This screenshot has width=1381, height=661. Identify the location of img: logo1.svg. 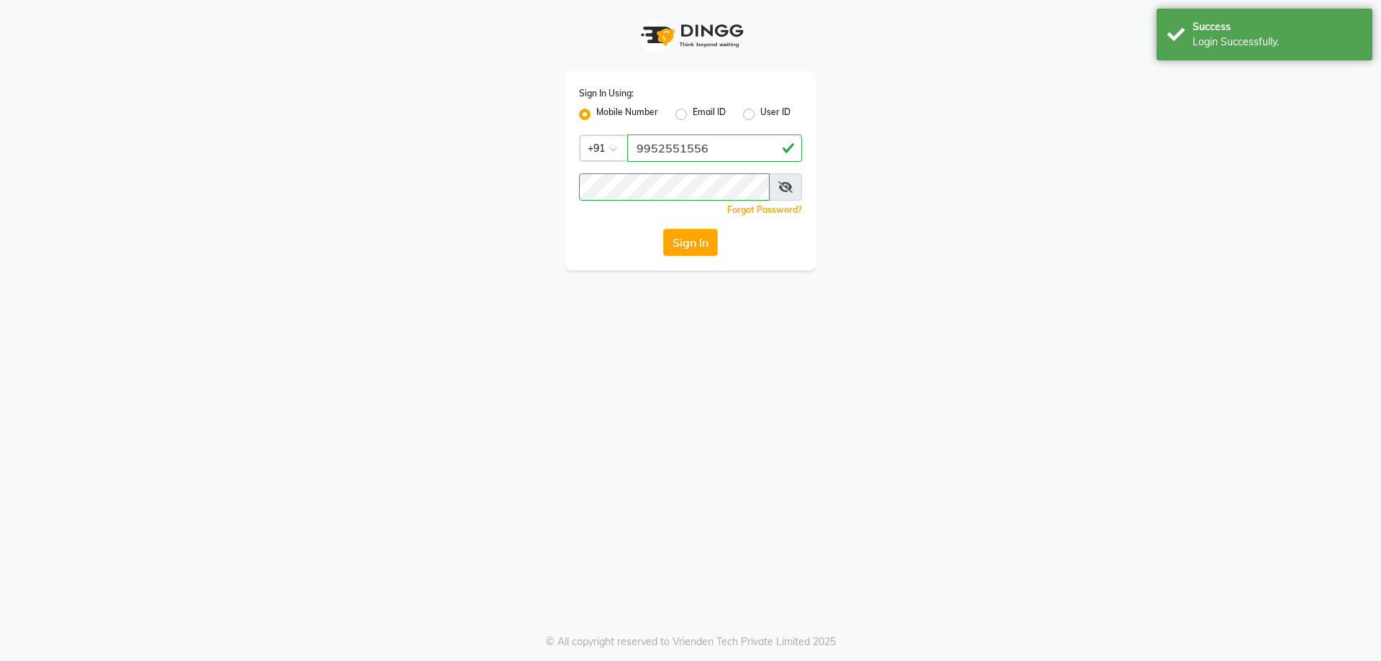
(691, 35).